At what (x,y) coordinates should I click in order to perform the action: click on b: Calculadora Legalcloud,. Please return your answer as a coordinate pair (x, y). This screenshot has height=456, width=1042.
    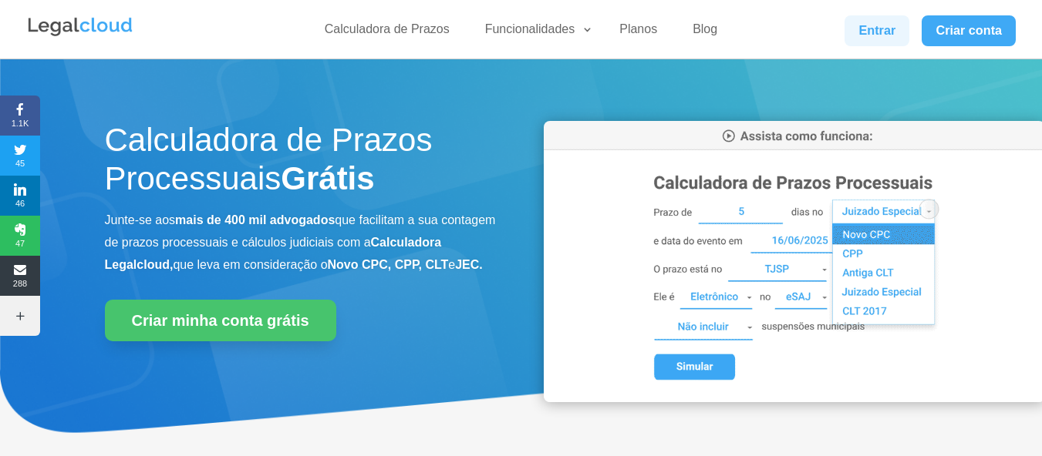
    Looking at the image, I should click on (273, 254).